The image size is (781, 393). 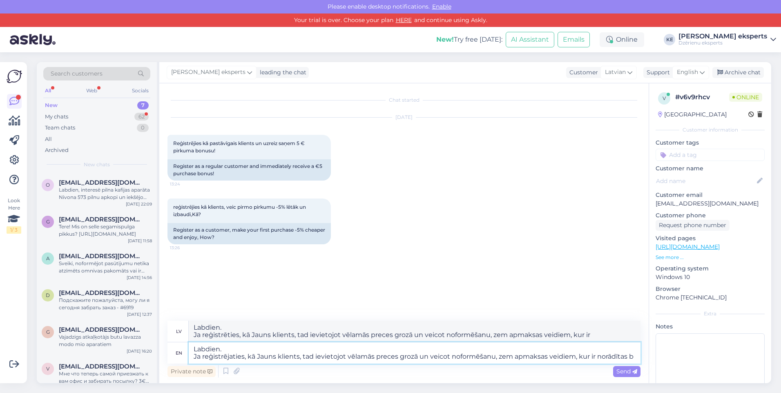 I want to click on span: deh4eg13@gmail.com, so click(x=101, y=293).